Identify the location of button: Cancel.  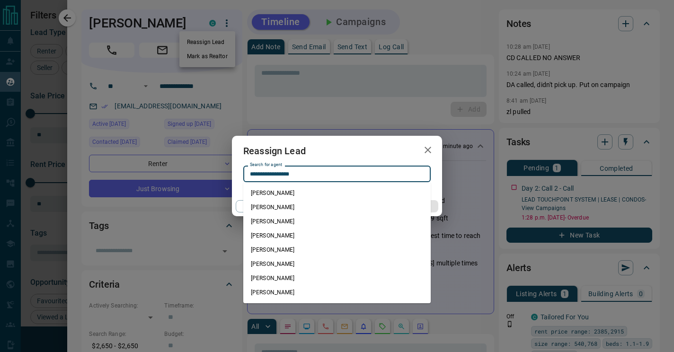
(276, 206).